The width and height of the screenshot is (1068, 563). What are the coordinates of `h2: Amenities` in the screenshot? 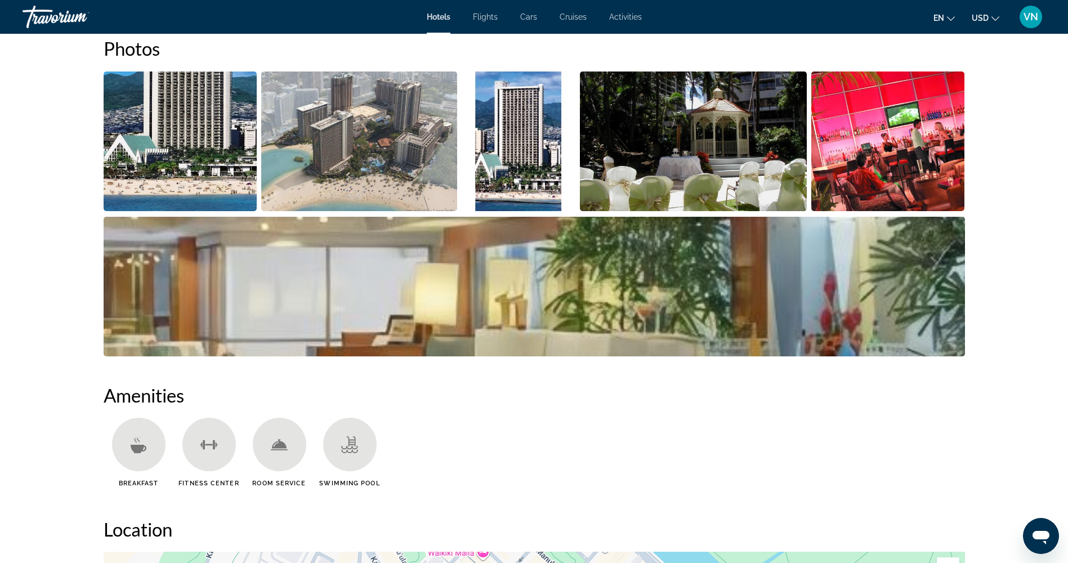 It's located at (534, 395).